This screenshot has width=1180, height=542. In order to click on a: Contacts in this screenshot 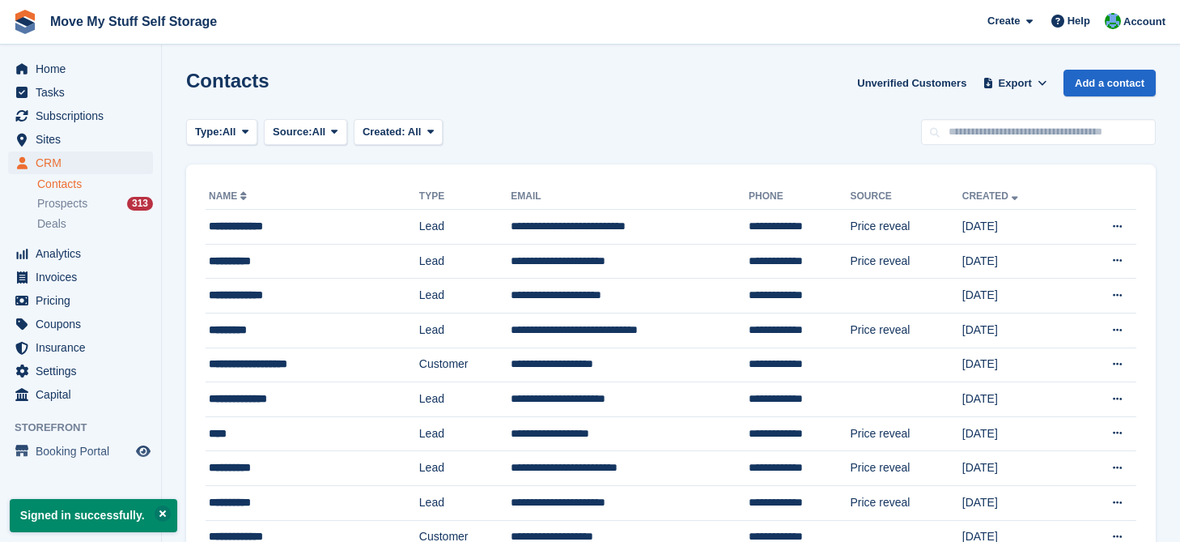, I will do `click(95, 184)`.